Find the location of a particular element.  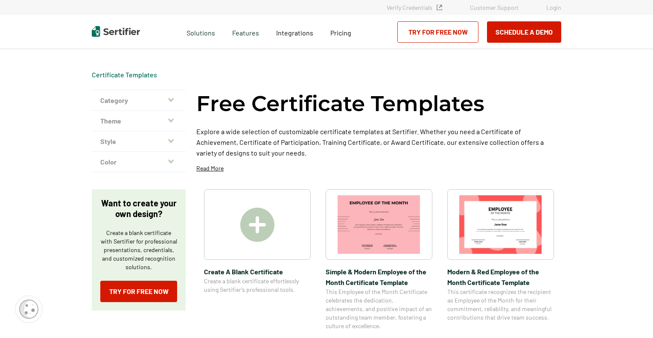

span: Pricing is located at coordinates (341, 32).